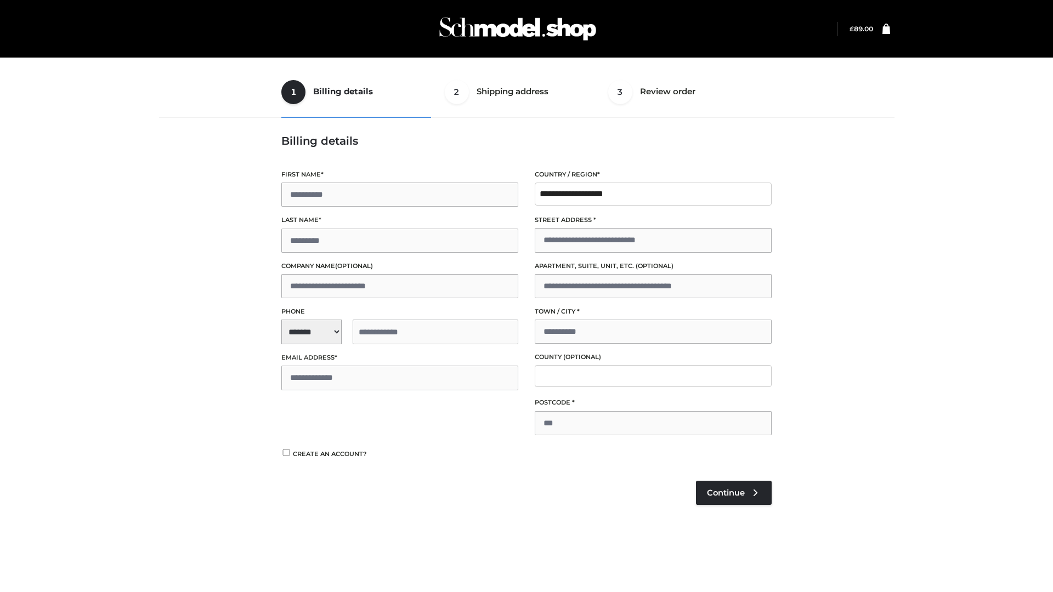 This screenshot has height=592, width=1053. What do you see at coordinates (725, 493) in the screenshot?
I see `span: Continue` at bounding box center [725, 493].